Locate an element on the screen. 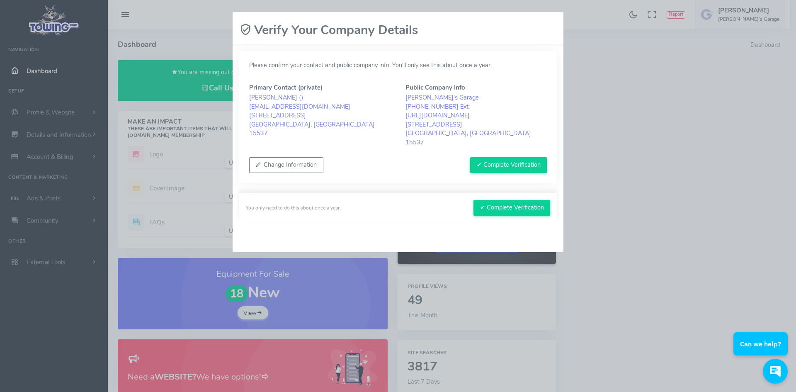  h5: Primary Contact (private) is located at coordinates (320, 88).